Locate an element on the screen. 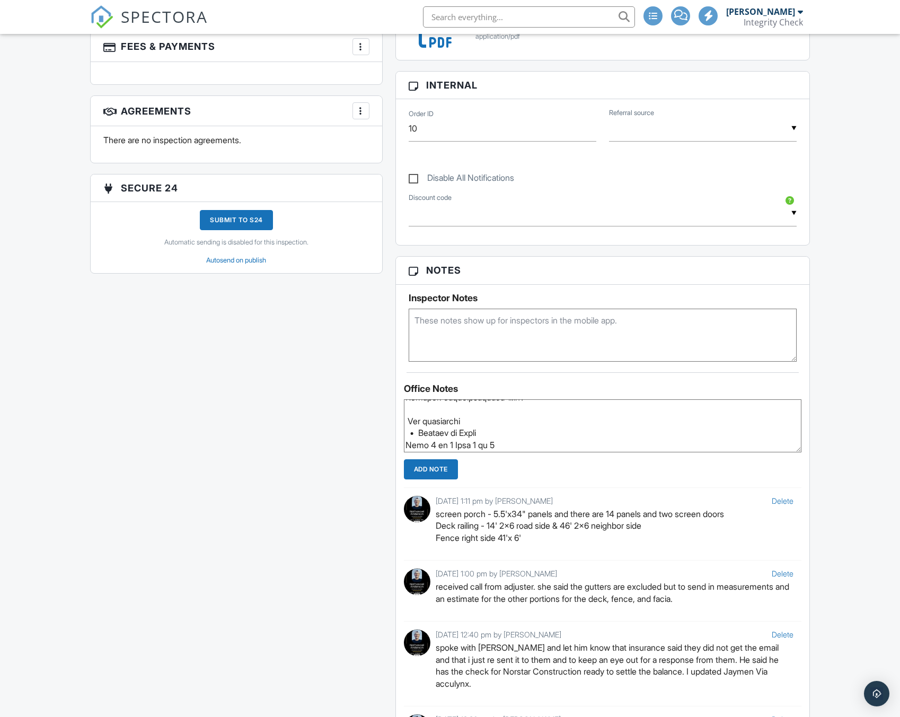 This screenshot has height=717, width=900. a: Automatic sending is disabled for this inspection. is located at coordinates (236, 242).